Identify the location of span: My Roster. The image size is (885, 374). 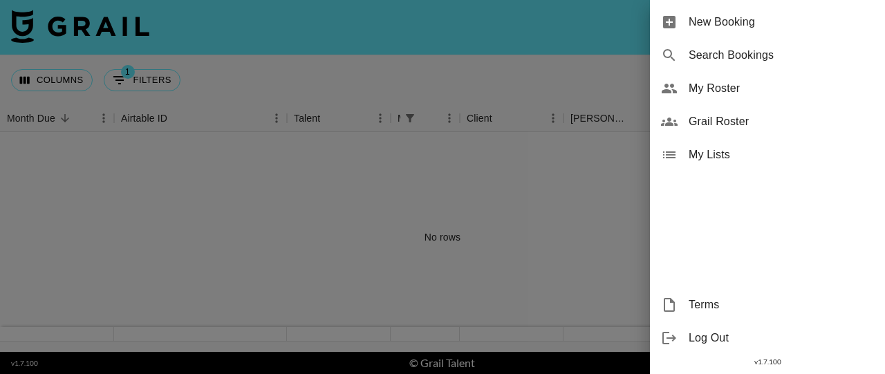
(781, 88).